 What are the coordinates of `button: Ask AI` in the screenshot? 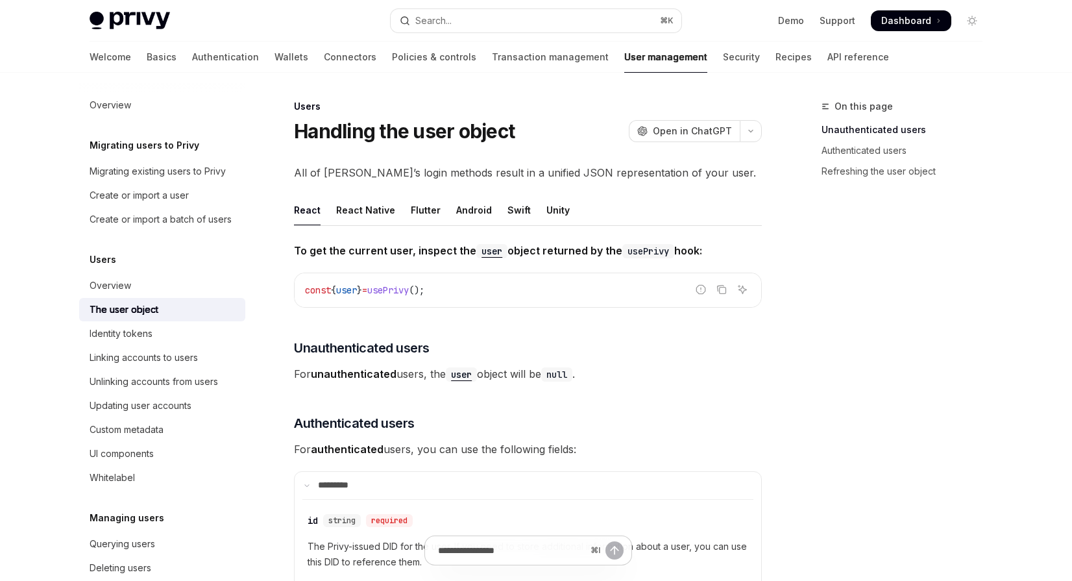 It's located at (742, 289).